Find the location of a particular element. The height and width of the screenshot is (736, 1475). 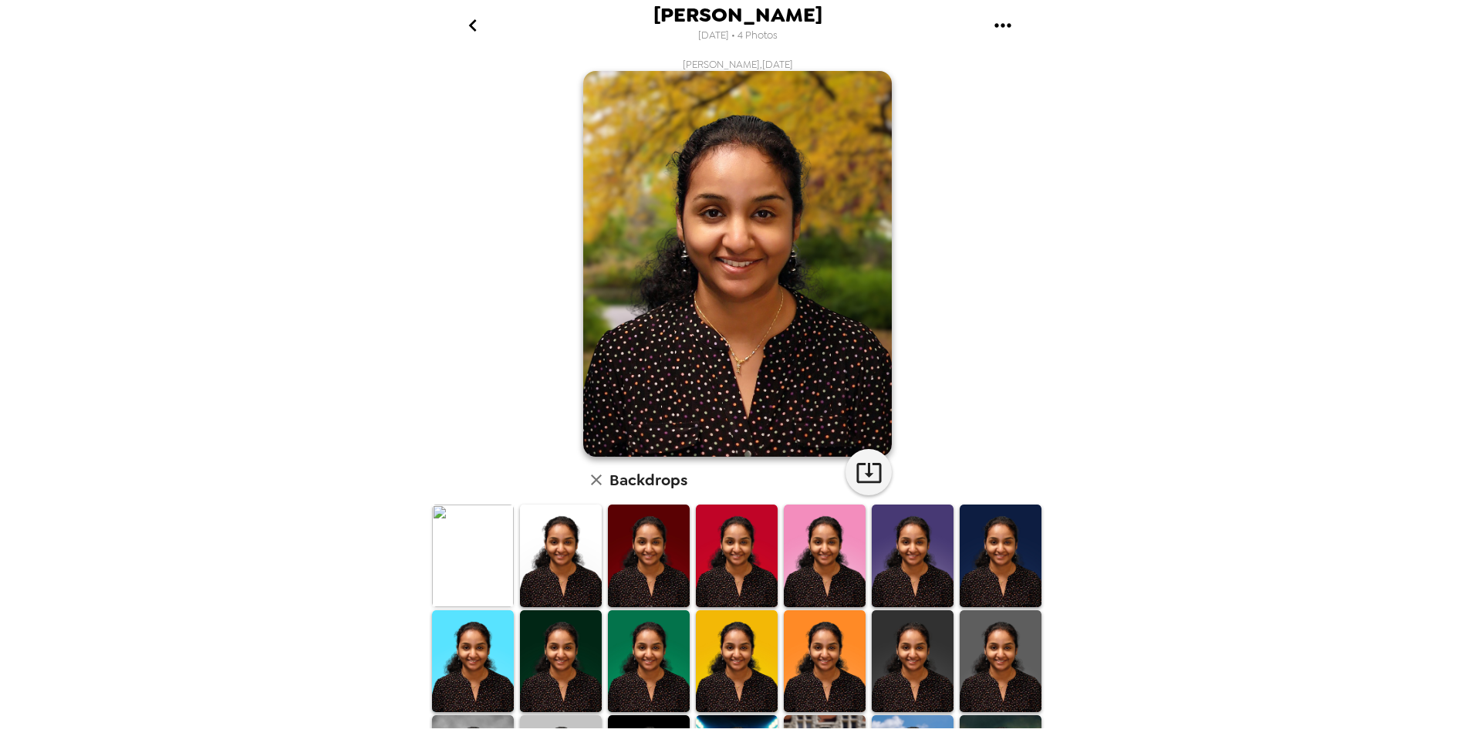

h6: Backdrops is located at coordinates (648, 480).